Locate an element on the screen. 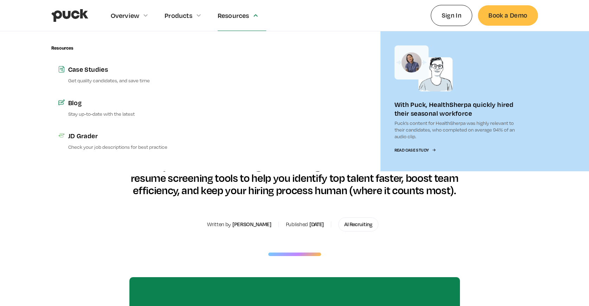 This screenshot has height=306, width=589. a: Sign In is located at coordinates (451, 15).